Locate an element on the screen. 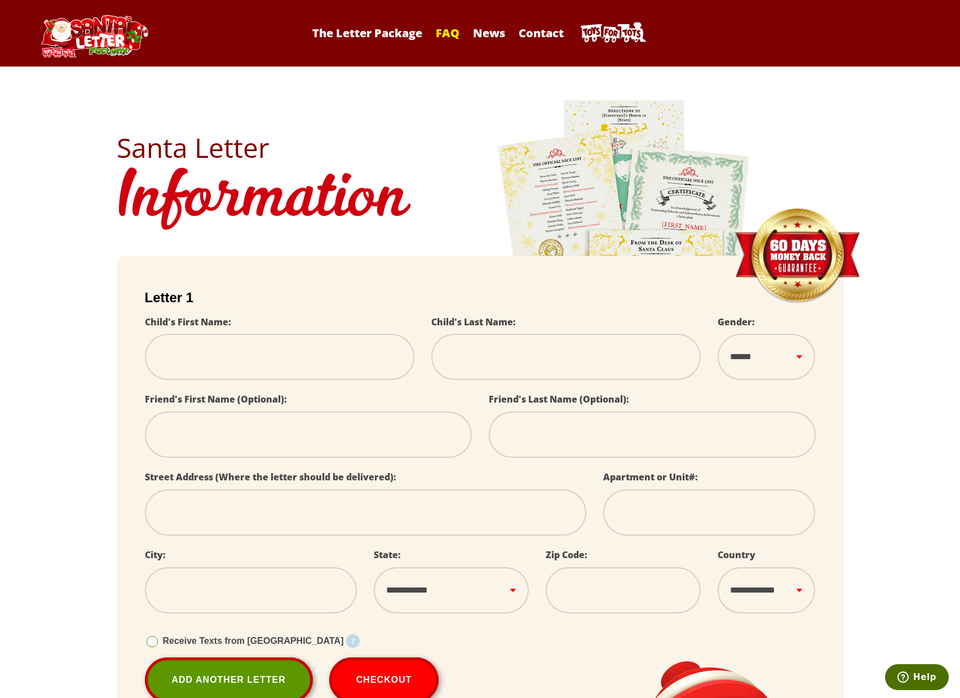 Image resolution: width=960 pixels, height=698 pixels. label: Child's First Name: is located at coordinates (188, 322).